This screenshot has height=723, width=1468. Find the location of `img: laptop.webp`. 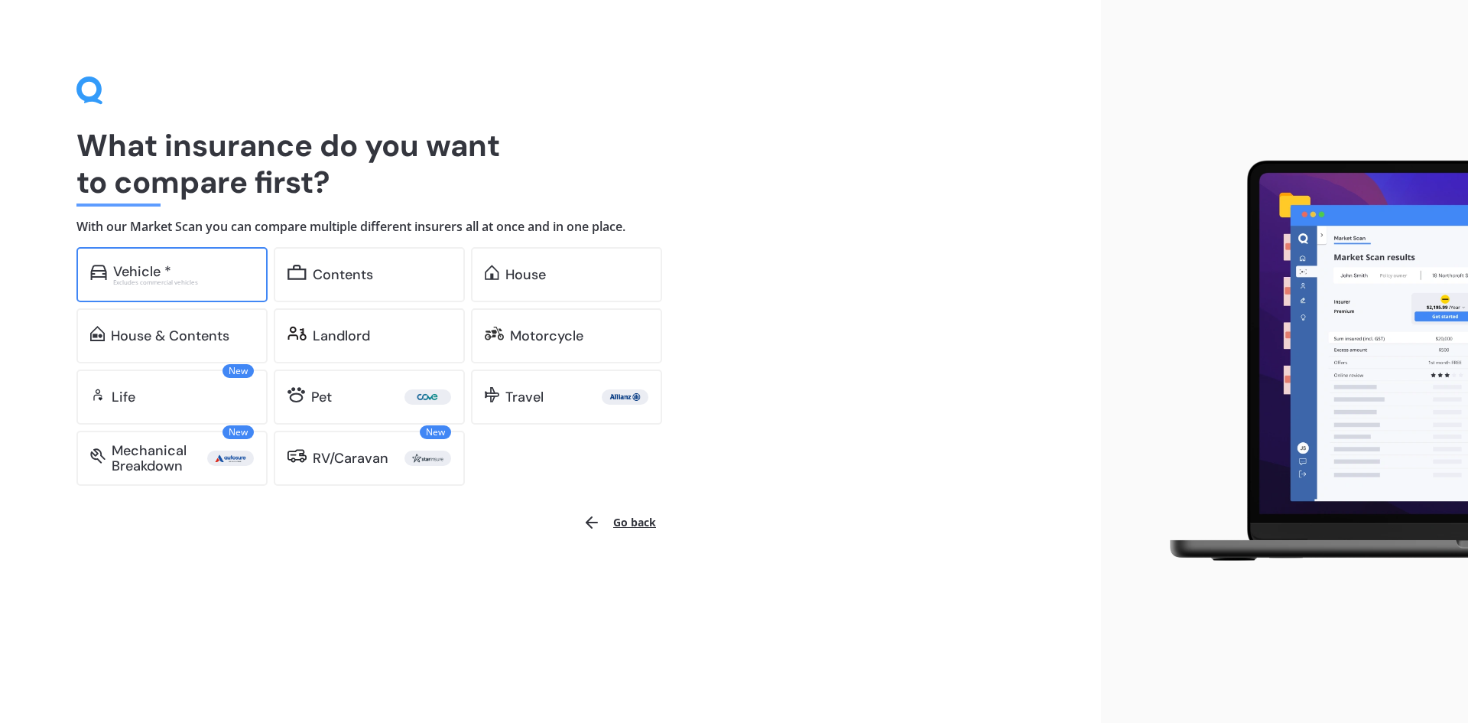

img: laptop.webp is located at coordinates (1308, 362).